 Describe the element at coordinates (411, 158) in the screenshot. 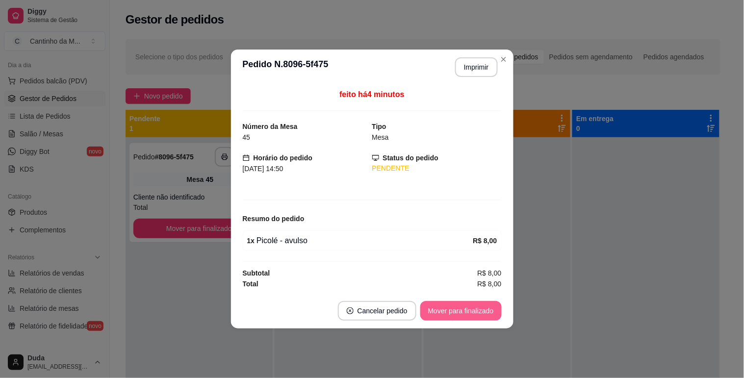

I see `strong: Status do pedido` at that location.